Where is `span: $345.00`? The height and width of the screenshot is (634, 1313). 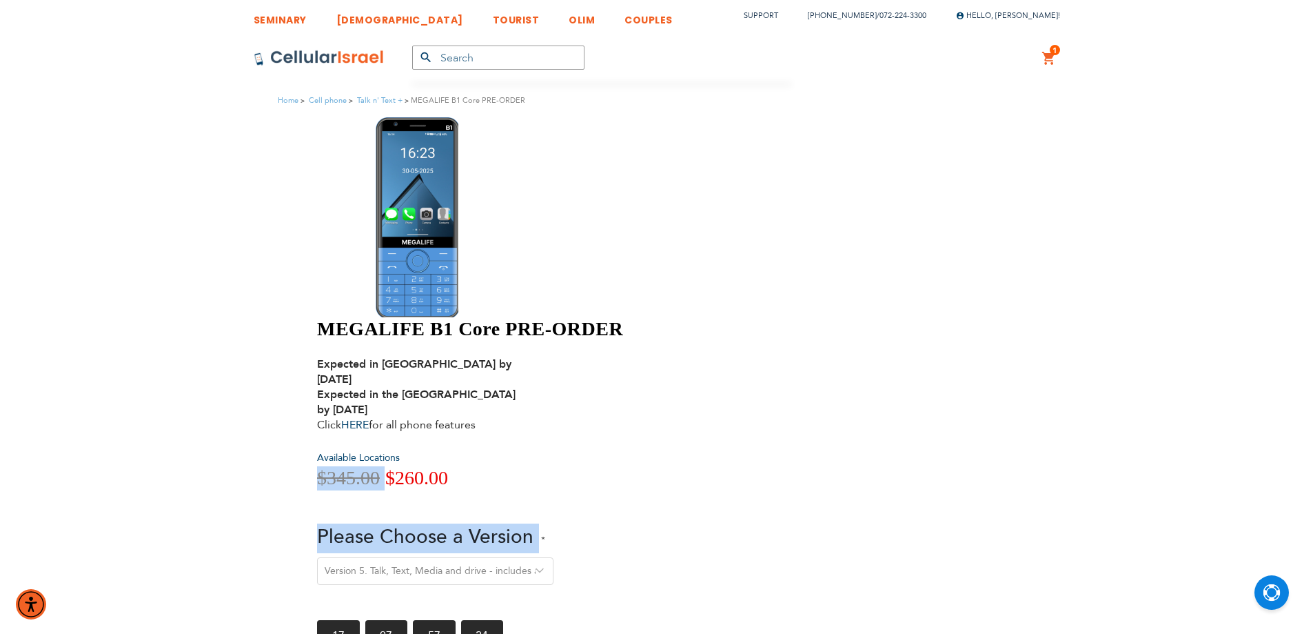
span: $345.00 is located at coordinates (348, 477).